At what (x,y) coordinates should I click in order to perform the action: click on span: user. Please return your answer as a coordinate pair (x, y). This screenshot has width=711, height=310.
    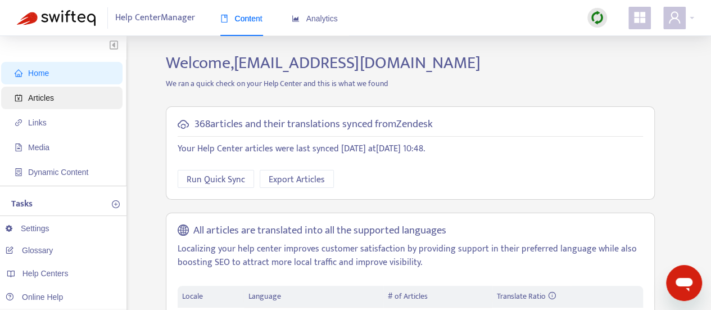
    Looking at the image, I should click on (675, 17).